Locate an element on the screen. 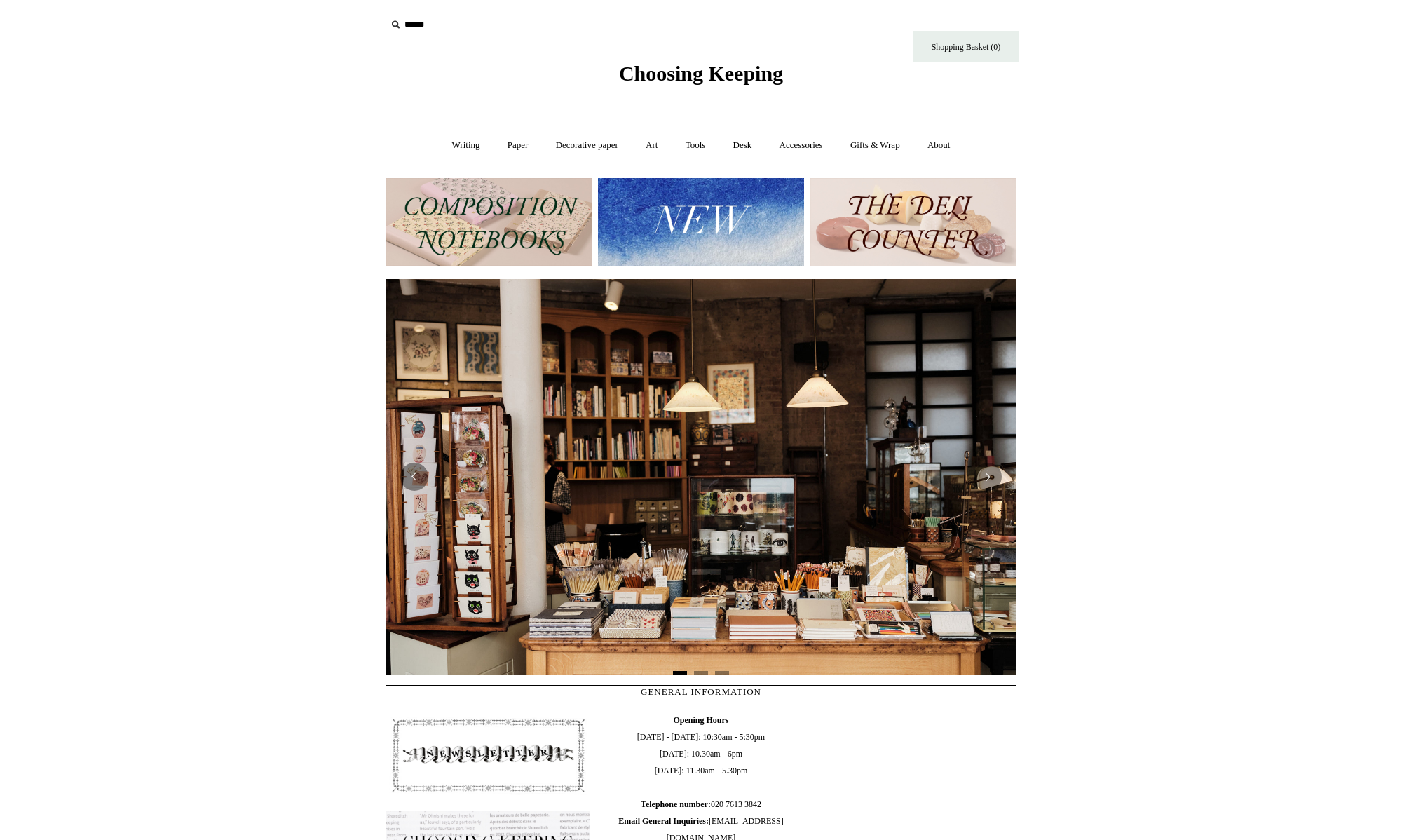  b: Telephone number is located at coordinates (676, 804).